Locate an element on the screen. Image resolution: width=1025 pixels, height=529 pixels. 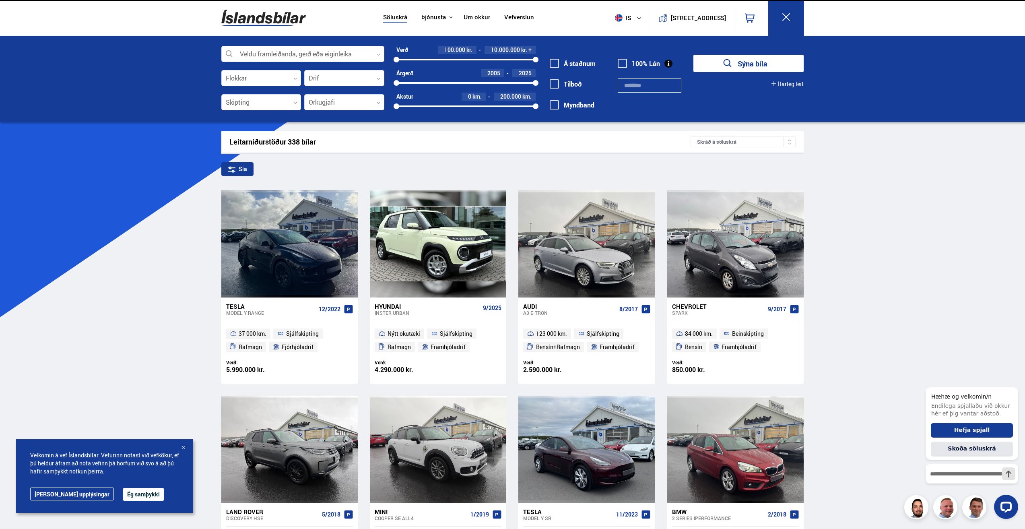
button: Hefja spjall is located at coordinates (53, 58).